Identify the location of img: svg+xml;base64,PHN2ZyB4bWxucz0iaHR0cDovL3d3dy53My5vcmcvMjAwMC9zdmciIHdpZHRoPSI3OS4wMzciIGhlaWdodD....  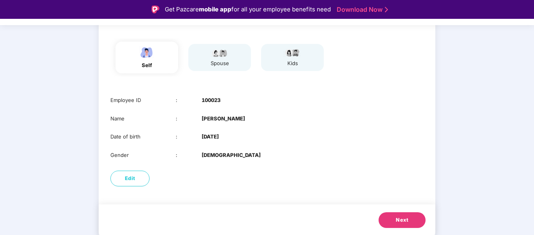
(293, 52).